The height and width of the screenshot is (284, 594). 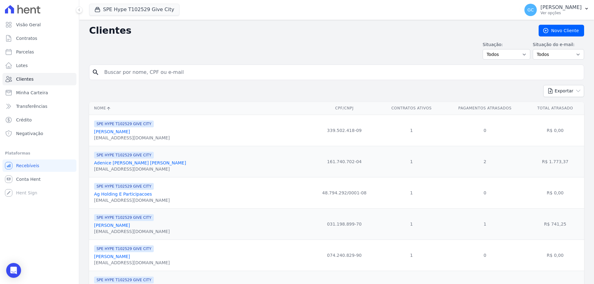 What do you see at coordinates (345, 108) in the screenshot?
I see `th: CPF/CNPJ` at bounding box center [345, 108].